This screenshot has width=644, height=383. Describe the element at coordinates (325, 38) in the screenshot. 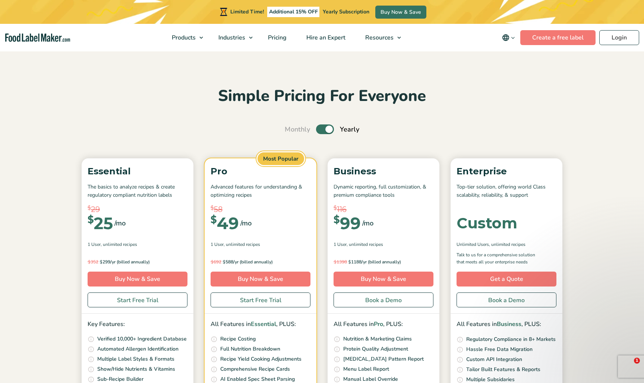

I see `a: Hire an Expert` at that location.